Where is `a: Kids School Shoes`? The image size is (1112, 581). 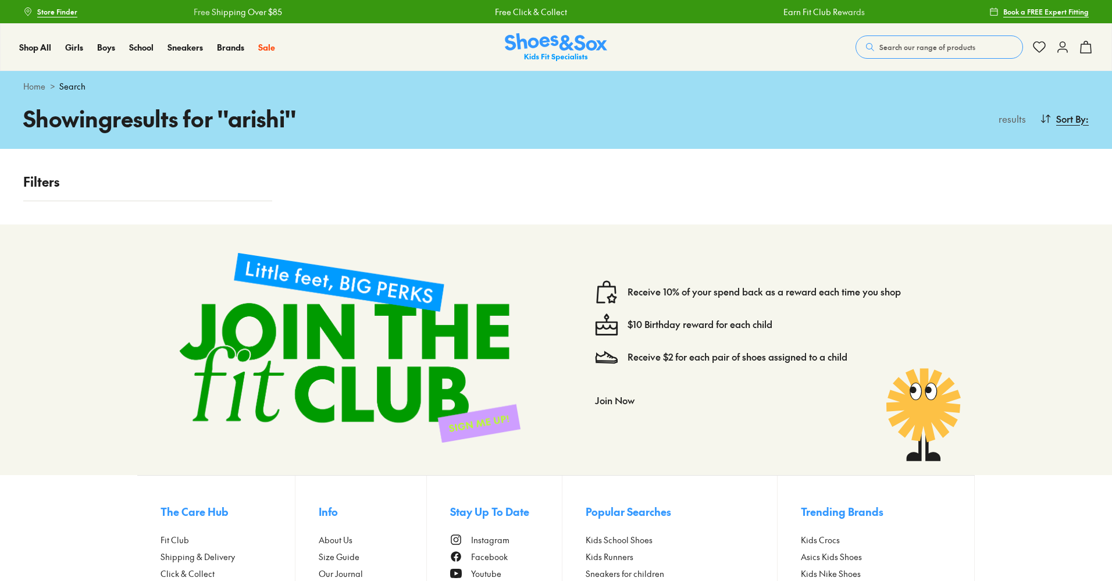 a: Kids School Shoes is located at coordinates (682, 540).